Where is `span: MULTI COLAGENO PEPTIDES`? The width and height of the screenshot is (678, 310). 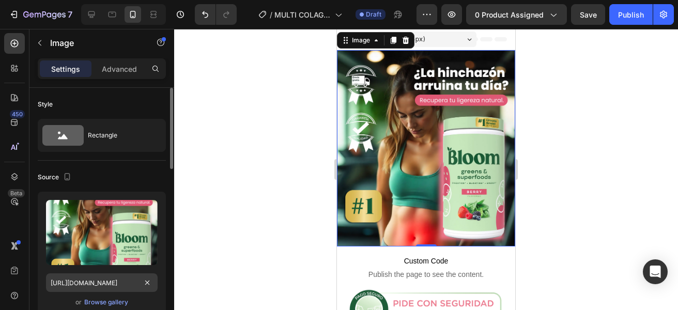
span: MULTI COLAGENO PEPTIDES is located at coordinates (302, 14).